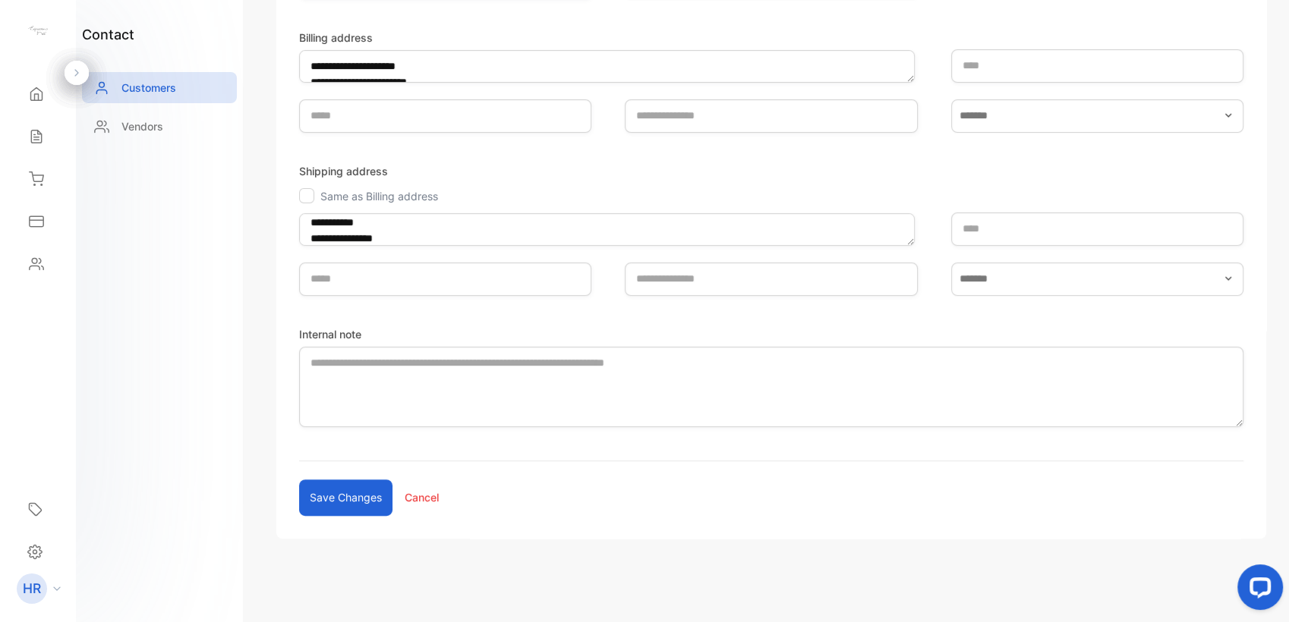 The height and width of the screenshot is (622, 1289). Describe the element at coordinates (159, 87) in the screenshot. I see `a: Customers` at that location.